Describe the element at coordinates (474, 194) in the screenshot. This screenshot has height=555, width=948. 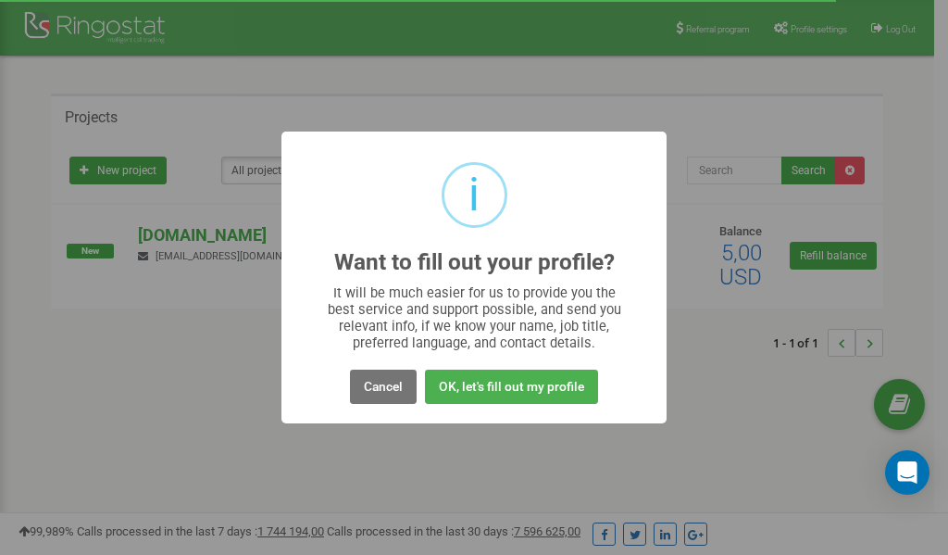
I see `div: i` at that location.